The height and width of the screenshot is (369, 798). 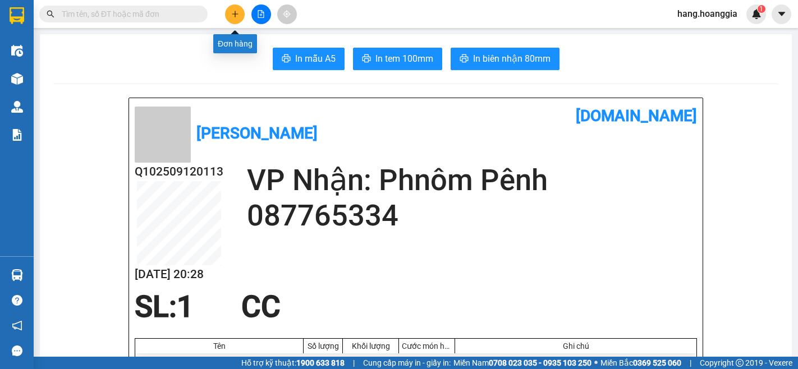 I want to click on button: caret-down, so click(x=782, y=14).